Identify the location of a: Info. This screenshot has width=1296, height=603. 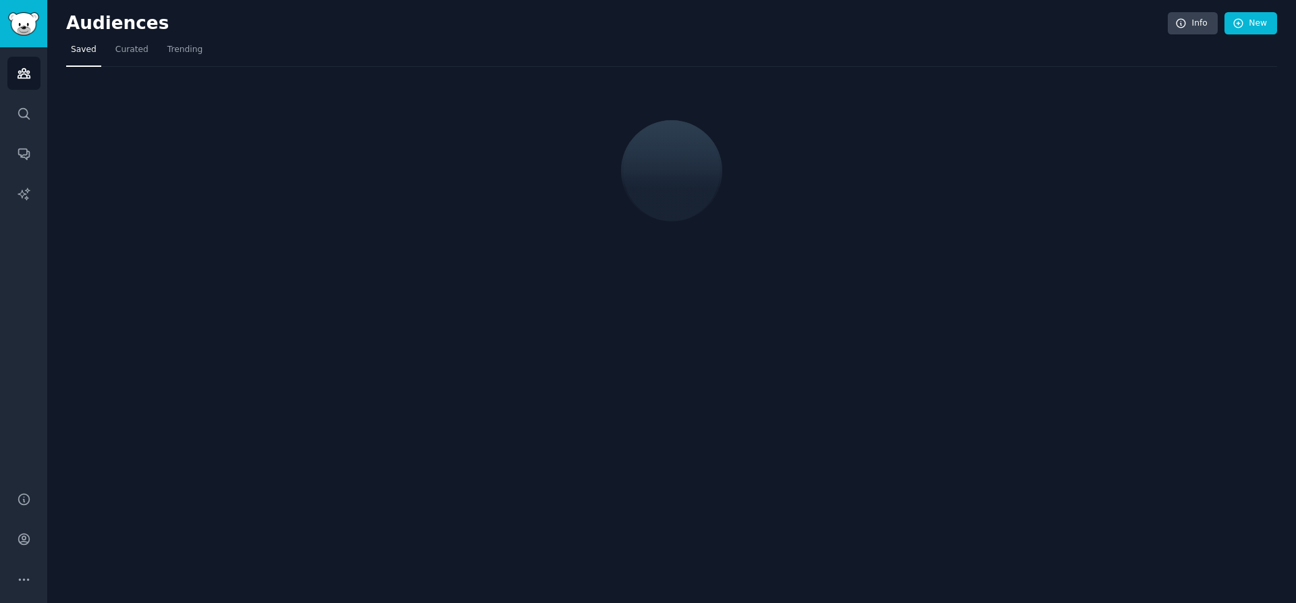
(1193, 24).